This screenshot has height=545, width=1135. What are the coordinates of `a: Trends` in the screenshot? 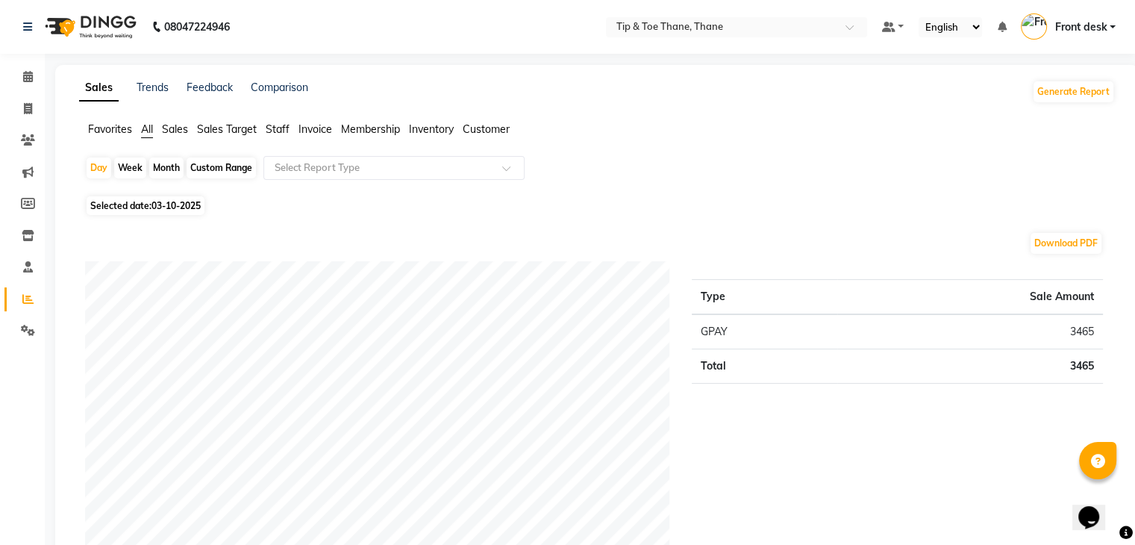 It's located at (152, 87).